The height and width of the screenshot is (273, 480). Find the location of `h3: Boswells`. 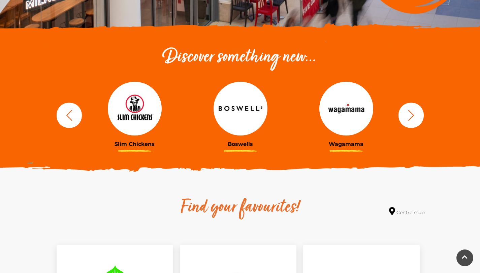

h3: Boswells is located at coordinates (240, 144).